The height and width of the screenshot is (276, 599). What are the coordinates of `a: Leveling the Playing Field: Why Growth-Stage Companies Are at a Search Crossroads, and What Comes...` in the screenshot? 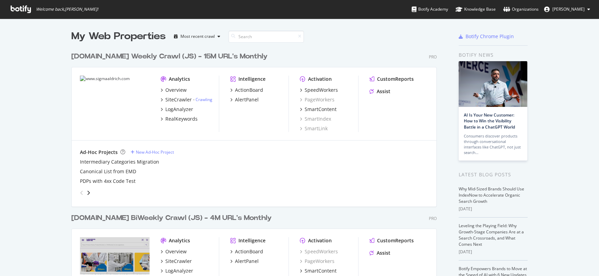 It's located at (491, 234).